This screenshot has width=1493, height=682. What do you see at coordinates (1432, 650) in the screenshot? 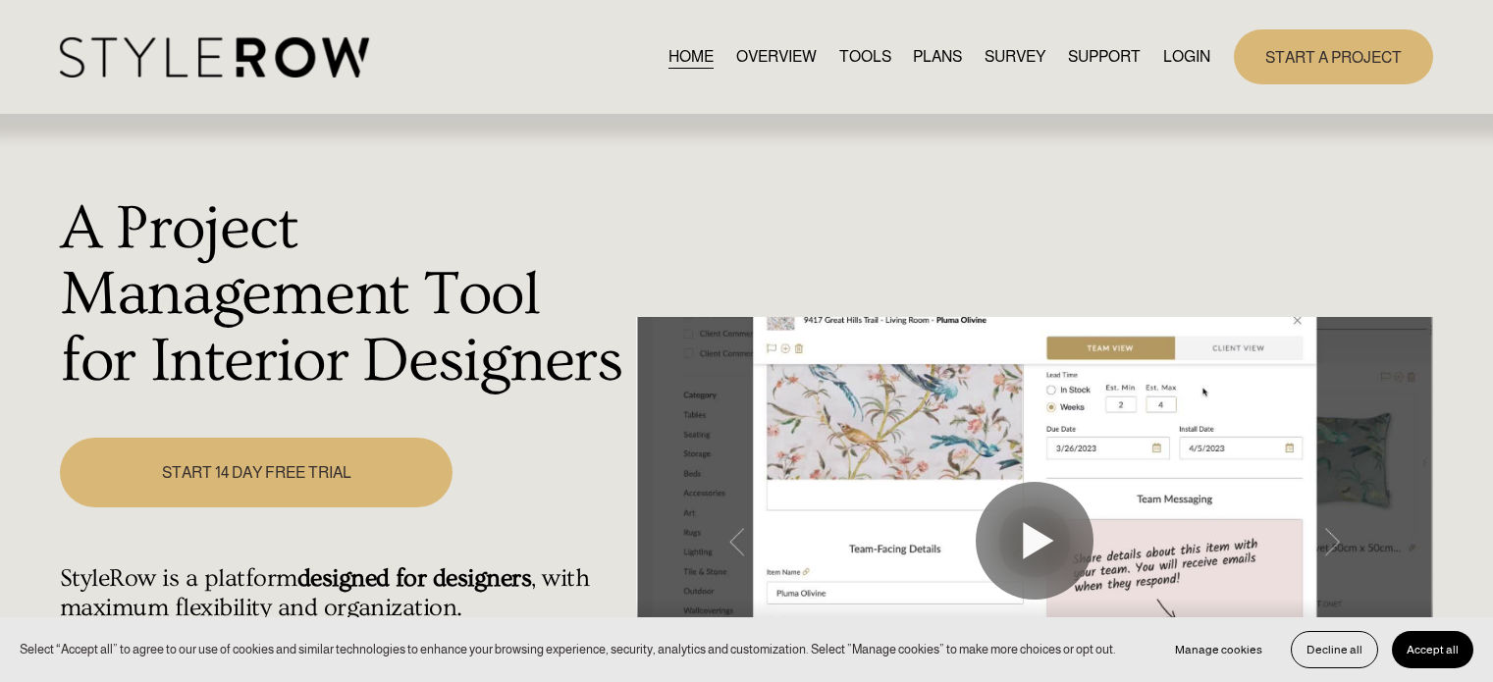
I see `button: Accept all` at bounding box center [1432, 650].